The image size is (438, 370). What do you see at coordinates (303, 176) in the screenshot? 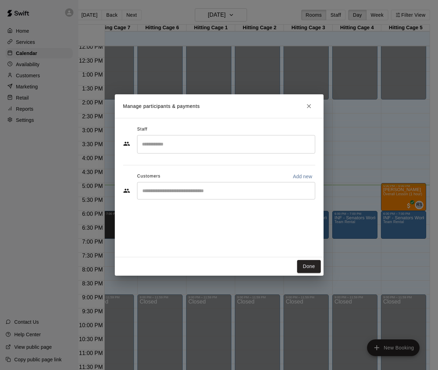
I see `p: Add new` at bounding box center [303, 176].